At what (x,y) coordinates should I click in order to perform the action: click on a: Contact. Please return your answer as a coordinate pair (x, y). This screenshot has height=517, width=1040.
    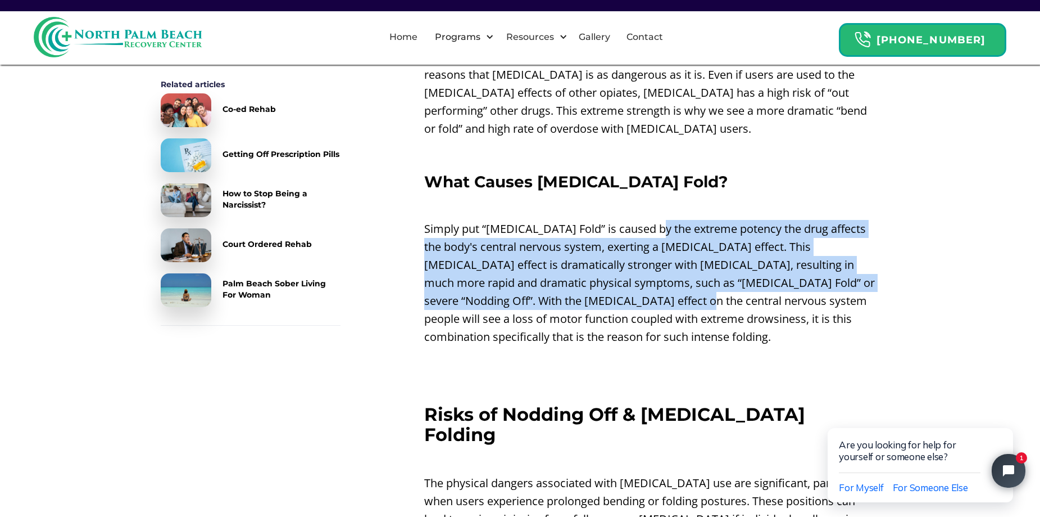
    Looking at the image, I should click on (645, 37).